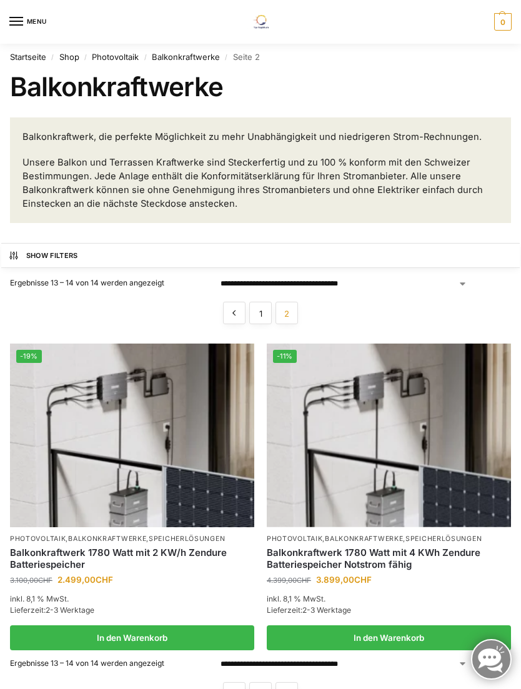 The height and width of the screenshot is (689, 521). I want to click on button: Show Filters, so click(261, 256).